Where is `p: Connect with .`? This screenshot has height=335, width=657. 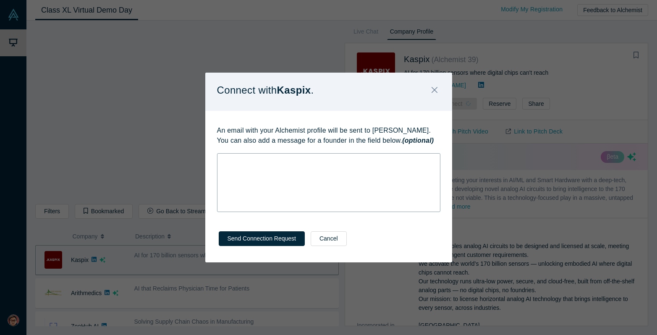
p: Connect with . is located at coordinates (265, 90).